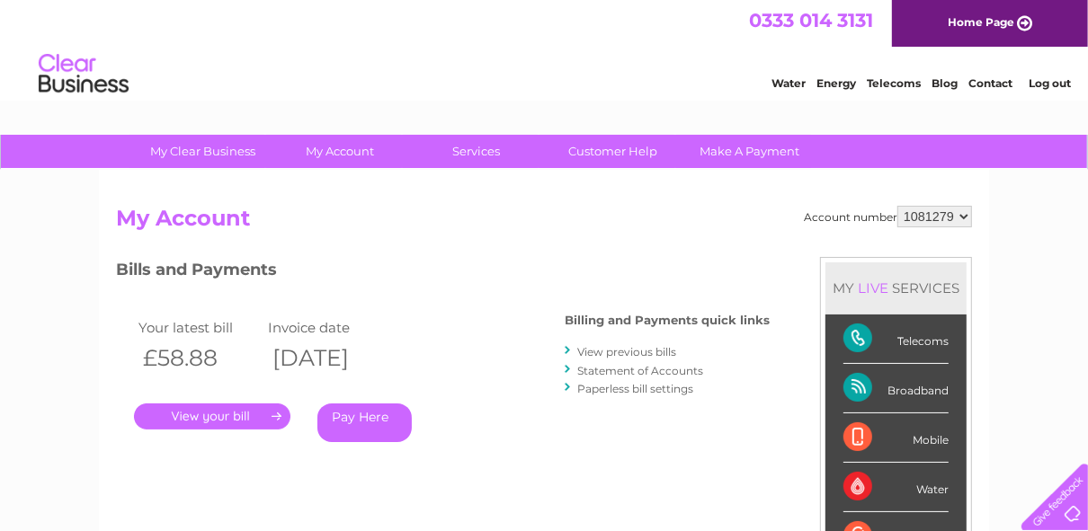  I want to click on a: My Clear Business, so click(203, 151).